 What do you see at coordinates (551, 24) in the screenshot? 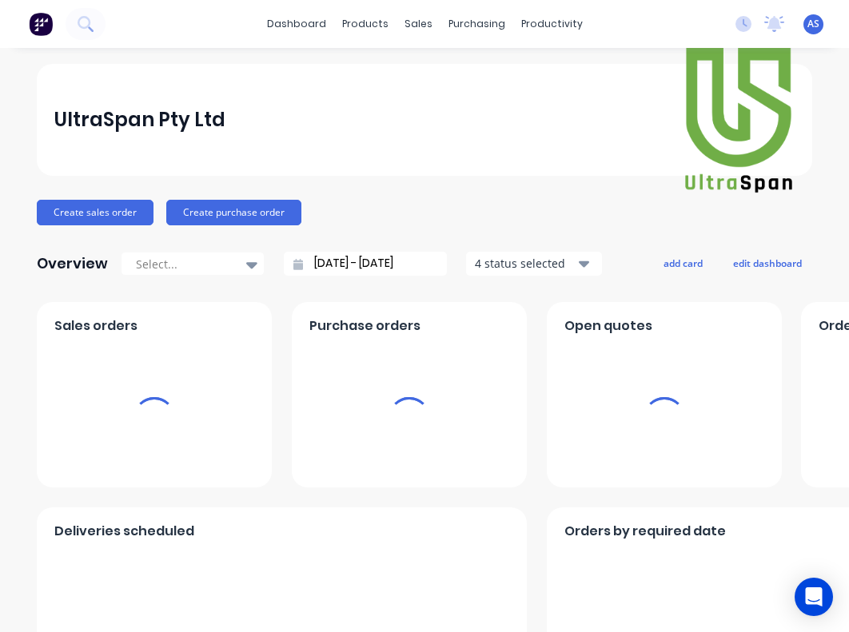
I see `div: productivity` at bounding box center [551, 24].